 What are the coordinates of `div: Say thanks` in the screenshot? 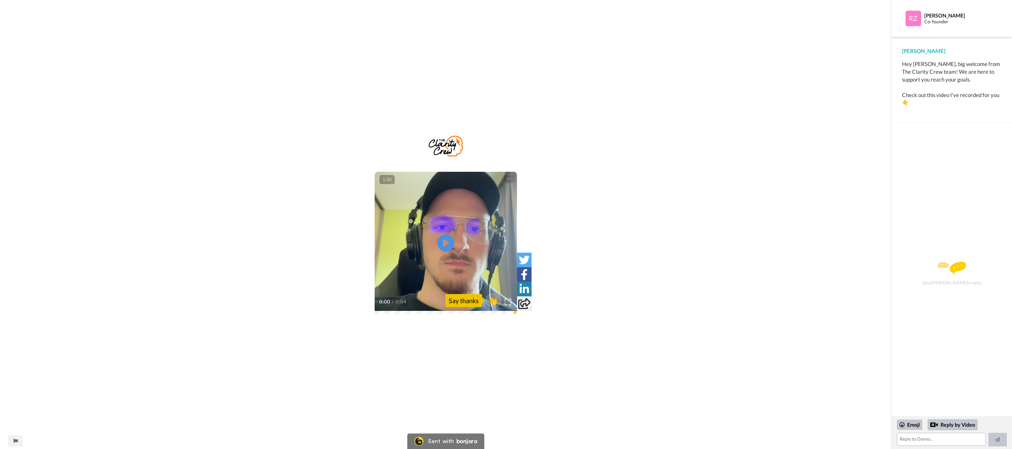 It's located at (464, 301).